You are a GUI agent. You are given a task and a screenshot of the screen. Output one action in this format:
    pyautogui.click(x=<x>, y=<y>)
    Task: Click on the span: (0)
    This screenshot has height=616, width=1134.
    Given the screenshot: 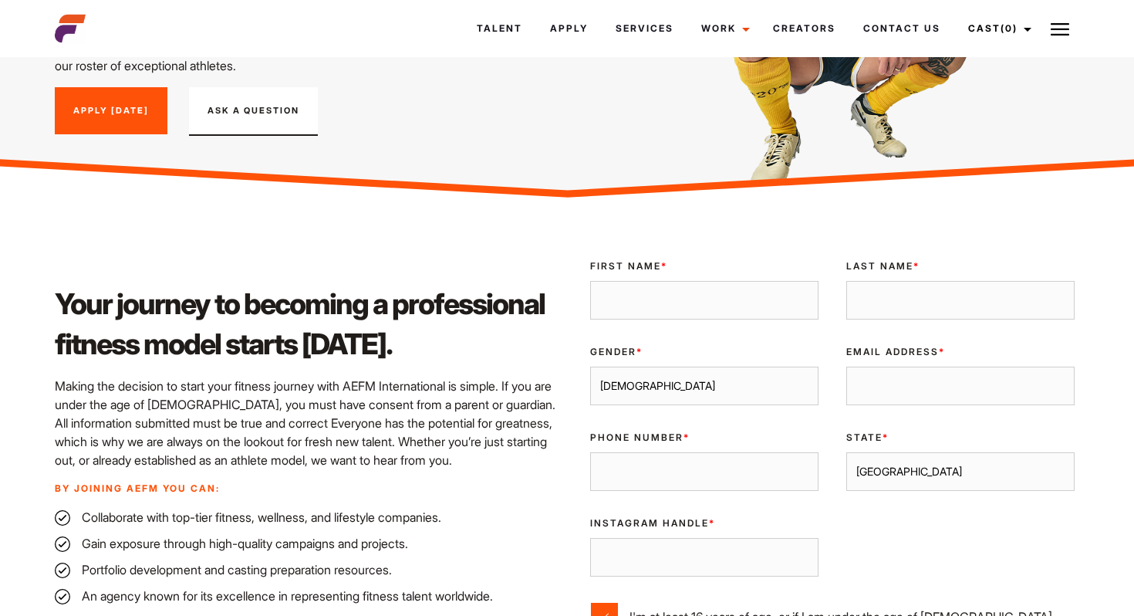 What is the action you would take?
    pyautogui.click(x=1009, y=28)
    